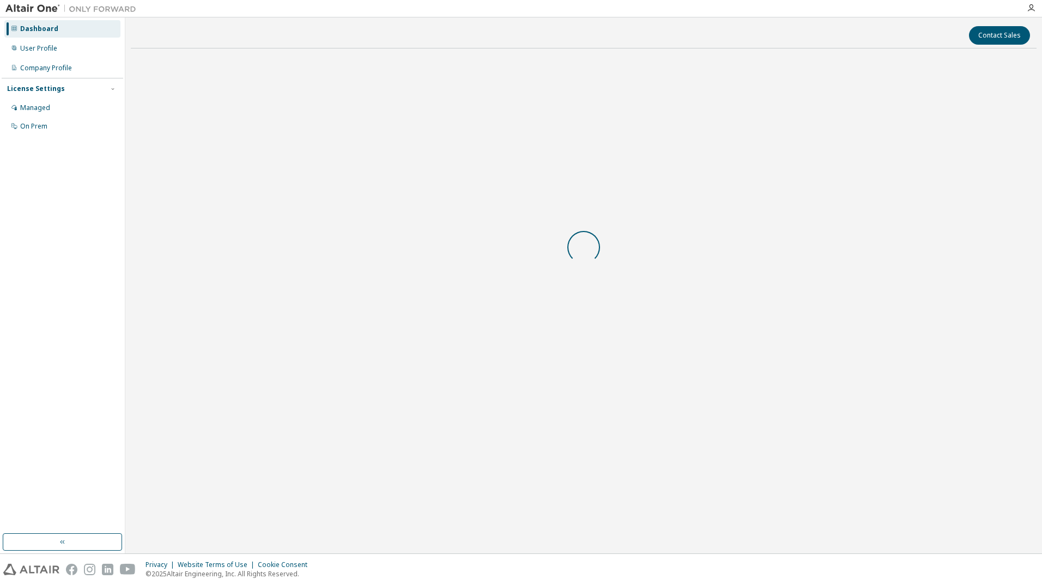 Image resolution: width=1042 pixels, height=585 pixels. What do you see at coordinates (74, 9) in the screenshot?
I see `img: Altair One` at bounding box center [74, 9].